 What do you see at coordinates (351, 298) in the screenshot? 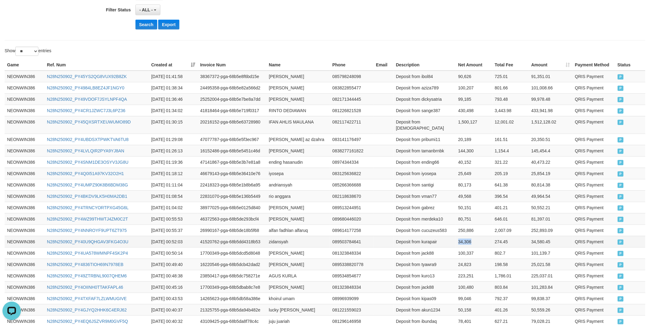
I see `td: 08996939099` at bounding box center [351, 298].